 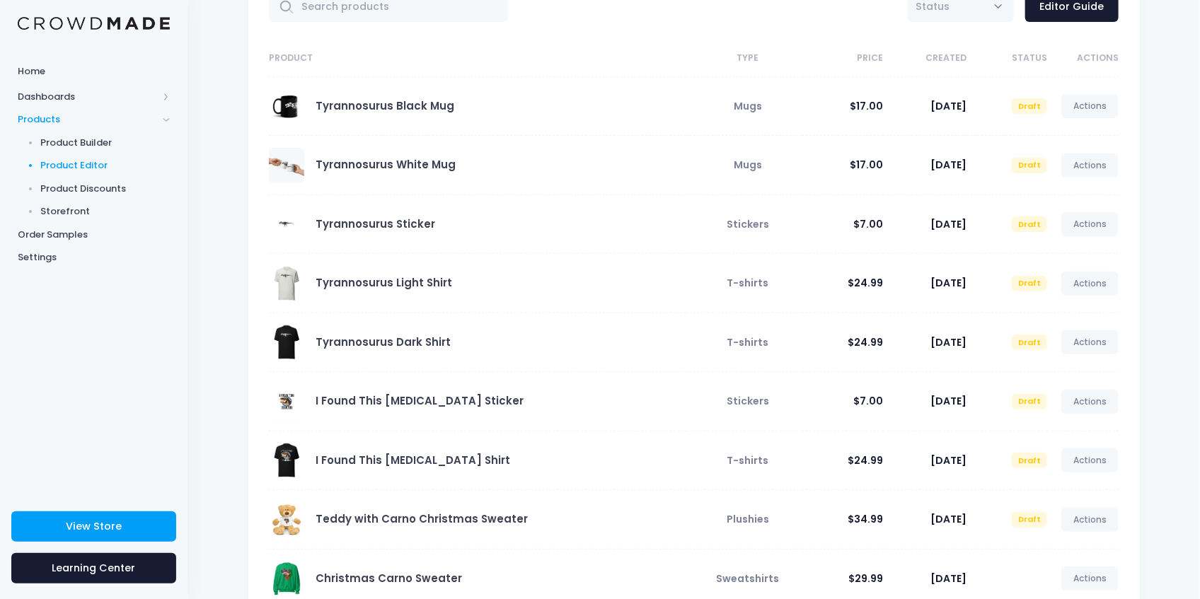 I want to click on a: Tyrannosurus Black Mug, so click(x=385, y=105).